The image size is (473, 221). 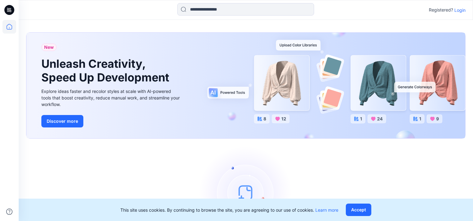 What do you see at coordinates (111, 98) in the screenshot?
I see `div: Explore ideas faster and recolor styles at scale with AI-powered tools that boost creativity, red...` at bounding box center [111, 98].